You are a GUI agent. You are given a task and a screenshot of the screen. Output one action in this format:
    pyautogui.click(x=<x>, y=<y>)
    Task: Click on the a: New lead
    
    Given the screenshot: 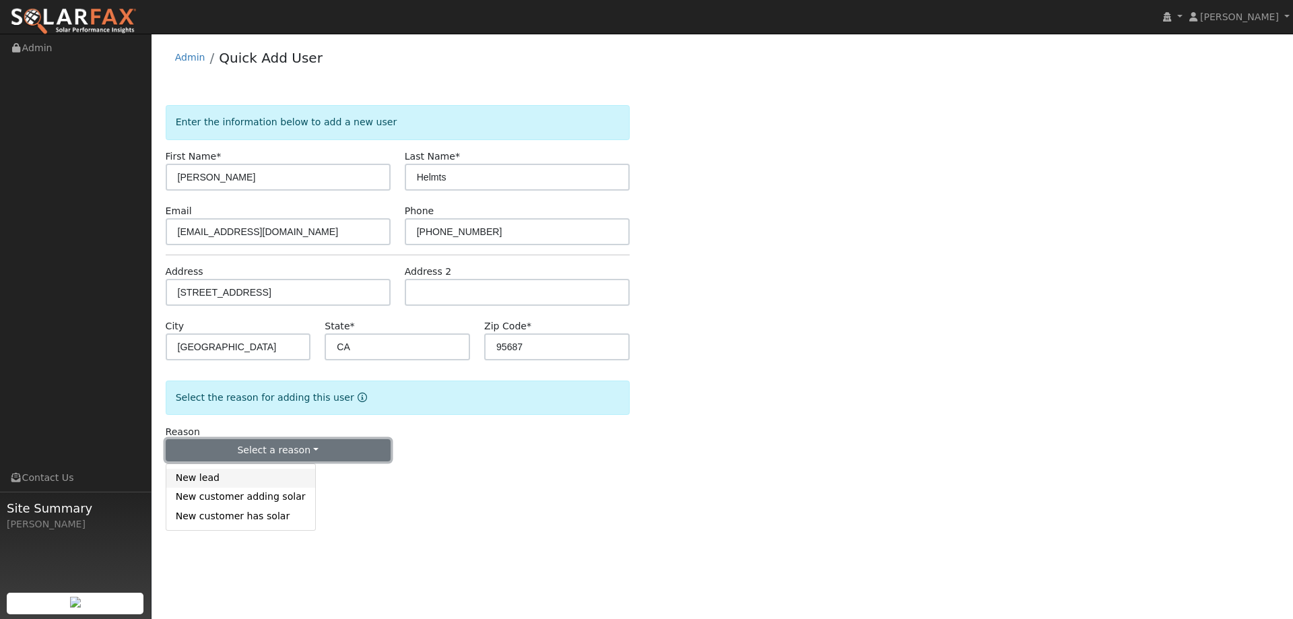 What is the action you would take?
    pyautogui.click(x=241, y=478)
    